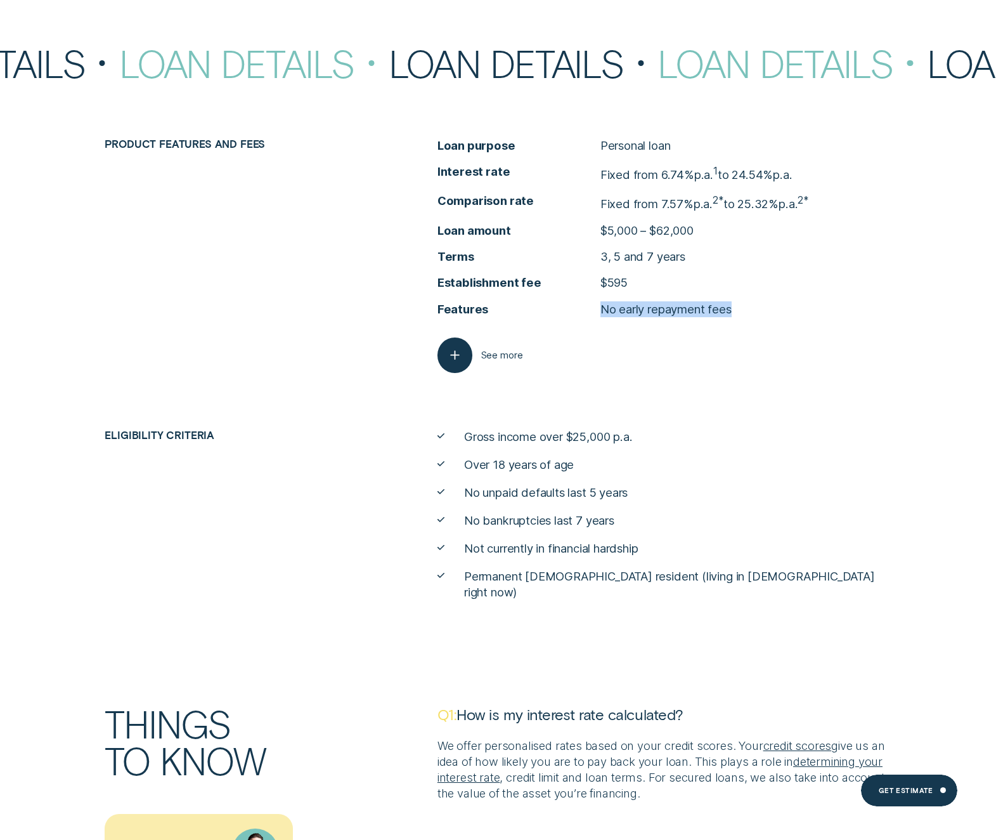 This screenshot has width=996, height=840. What do you see at coordinates (519, 145) in the screenshot?
I see `span: Loan purpose` at bounding box center [519, 145].